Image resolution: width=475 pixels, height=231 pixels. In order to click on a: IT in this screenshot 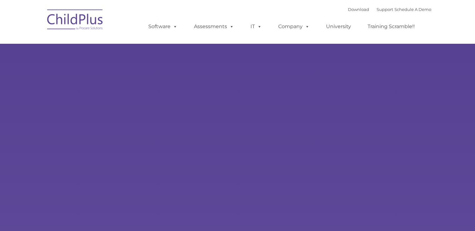, I will do `click(256, 27)`.